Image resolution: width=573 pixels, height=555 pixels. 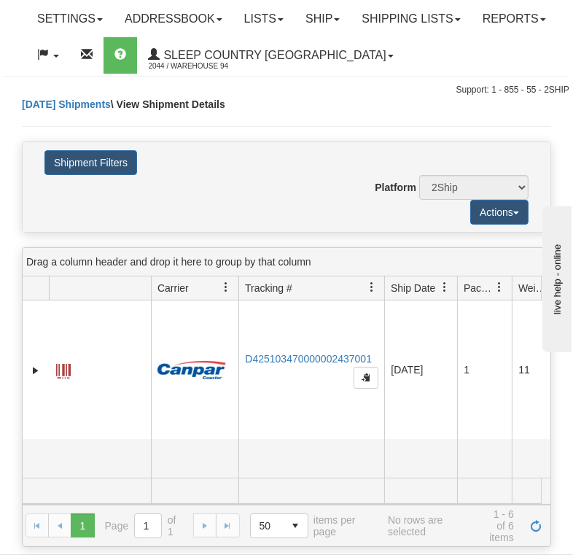 What do you see at coordinates (445, 287) in the screenshot?
I see `a: Ship Date filter column settings` at bounding box center [445, 287].